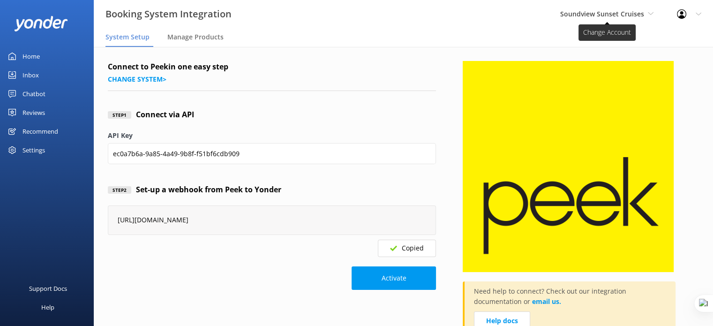  What do you see at coordinates (602, 14) in the screenshot?
I see `span: Soundview Sunset Cruises` at bounding box center [602, 14].